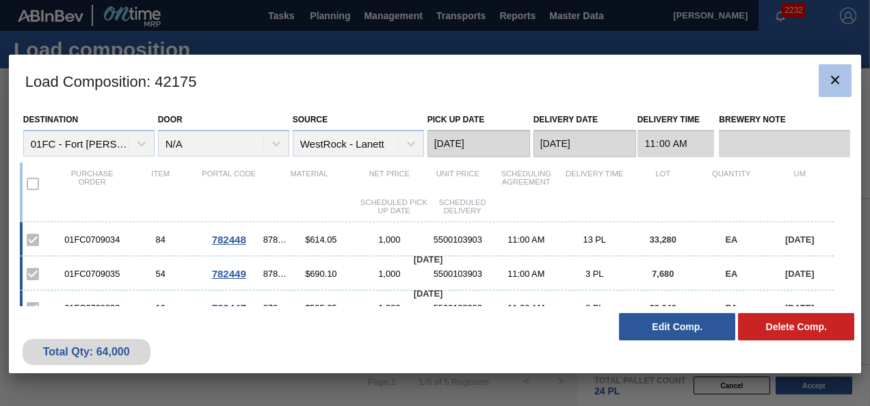 The image size is (870, 406). I want to click on div: Scheduling Agreement, so click(526, 184).